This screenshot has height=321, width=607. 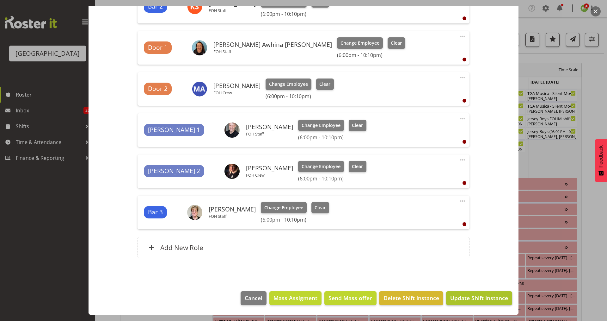 What do you see at coordinates (479, 298) in the screenshot?
I see `button: Update Shift Instance` at bounding box center [479, 298].